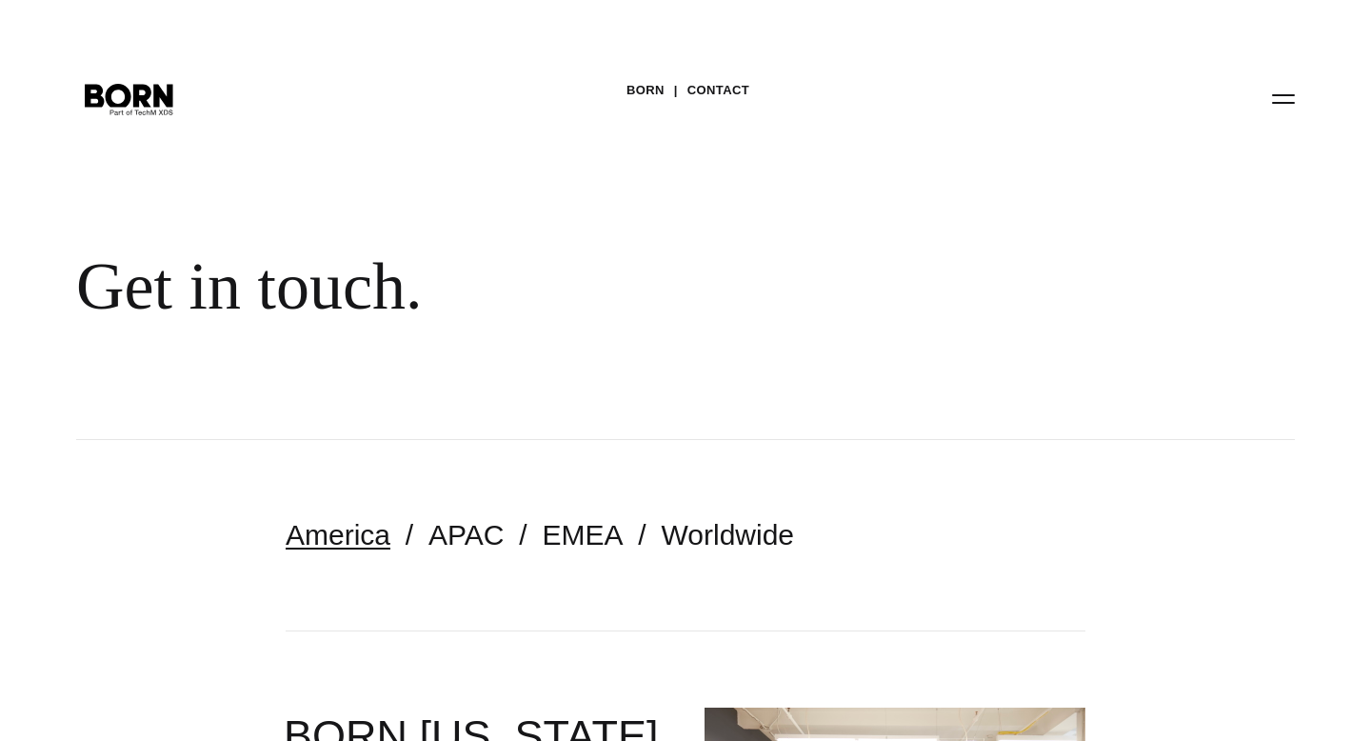 This screenshot has height=741, width=1371. Describe the element at coordinates (646, 90) in the screenshot. I see `a: BORN` at that location.